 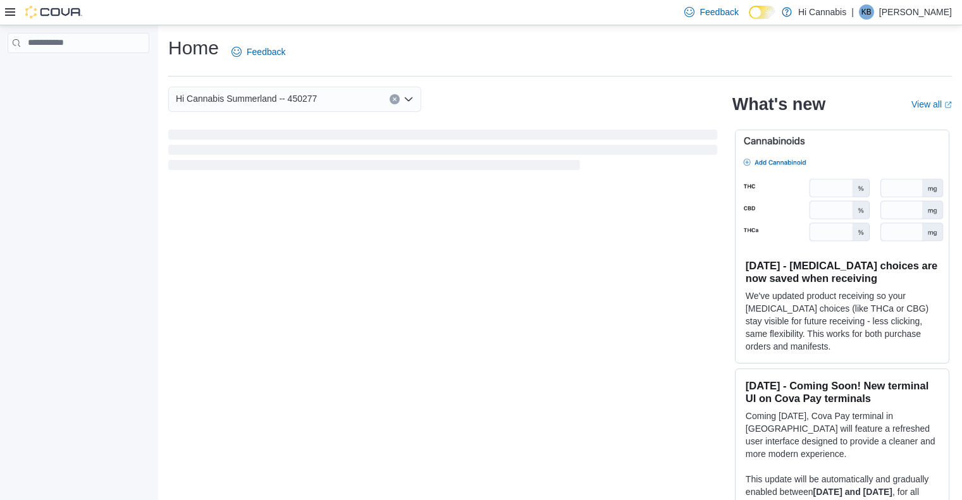 I want to click on span: KB, so click(x=867, y=12).